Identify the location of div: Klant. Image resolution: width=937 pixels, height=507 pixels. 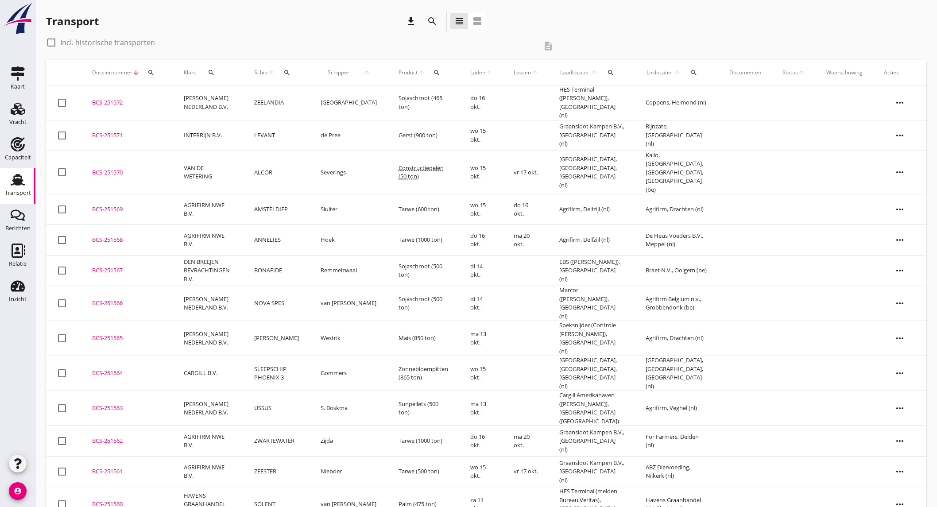
(208, 73).